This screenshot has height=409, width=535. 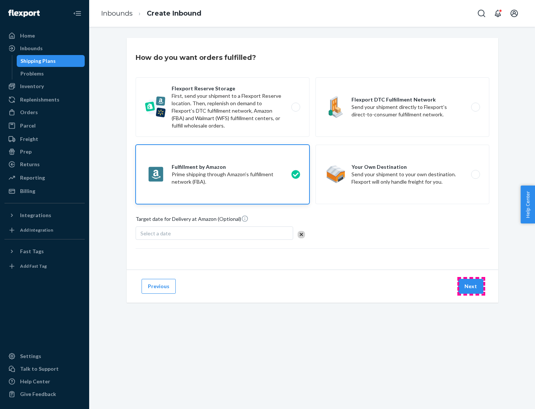 I want to click on a: Create Inbound, so click(x=174, y=13).